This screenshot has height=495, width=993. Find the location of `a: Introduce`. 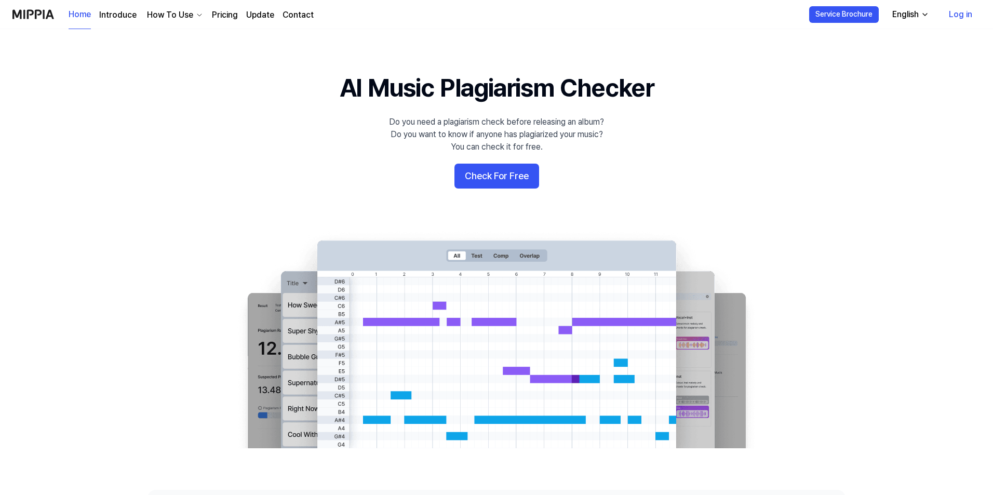

a: Introduce is located at coordinates (118, 15).